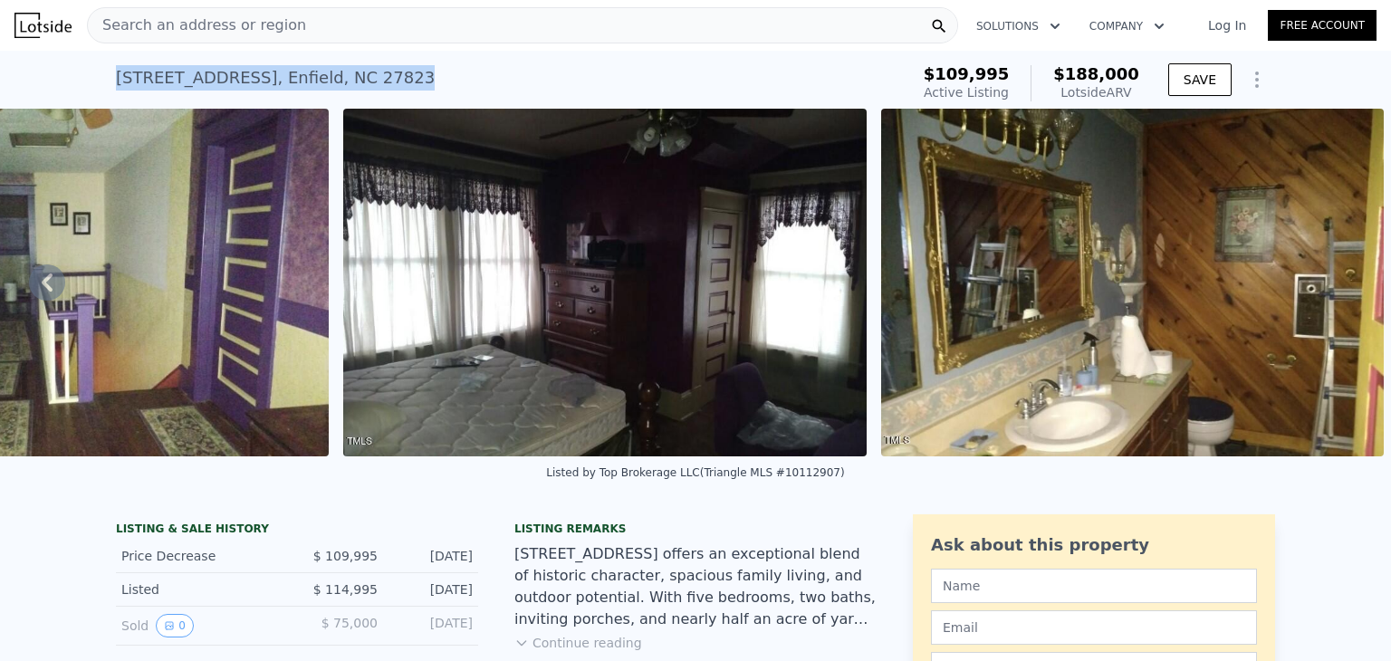  What do you see at coordinates (1257, 80) in the screenshot?
I see `button: Show Options` at bounding box center [1257, 80].